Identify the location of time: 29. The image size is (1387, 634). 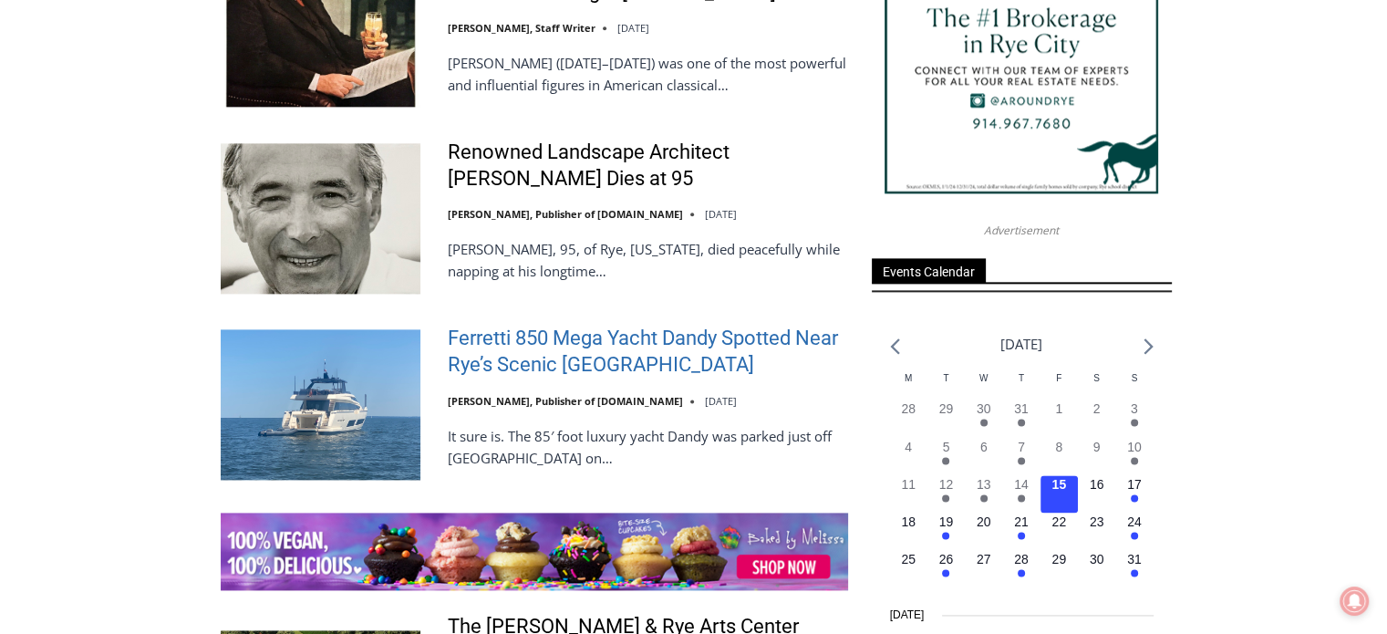
(947, 409).